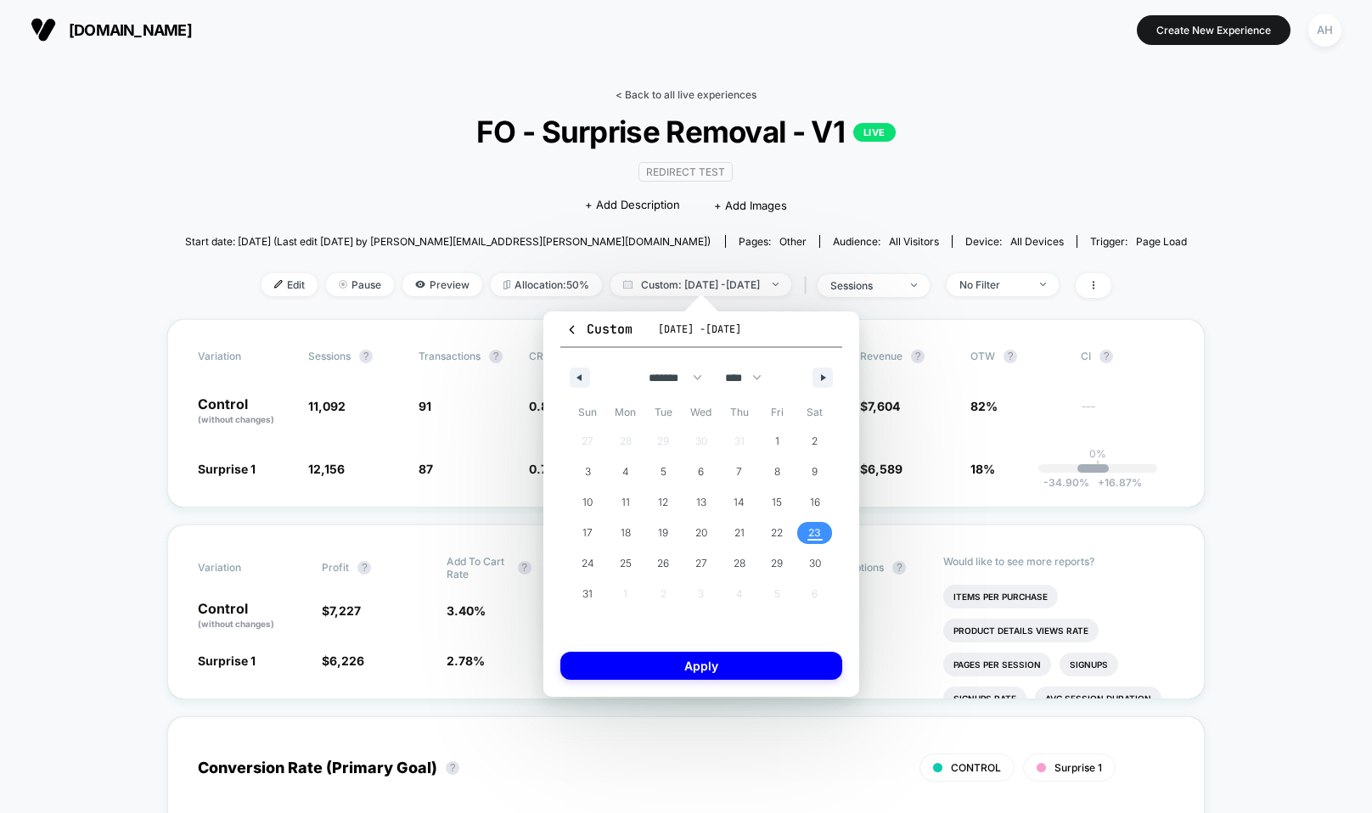  What do you see at coordinates (874, 132) in the screenshot?
I see `p: LIVE` at bounding box center [874, 132].